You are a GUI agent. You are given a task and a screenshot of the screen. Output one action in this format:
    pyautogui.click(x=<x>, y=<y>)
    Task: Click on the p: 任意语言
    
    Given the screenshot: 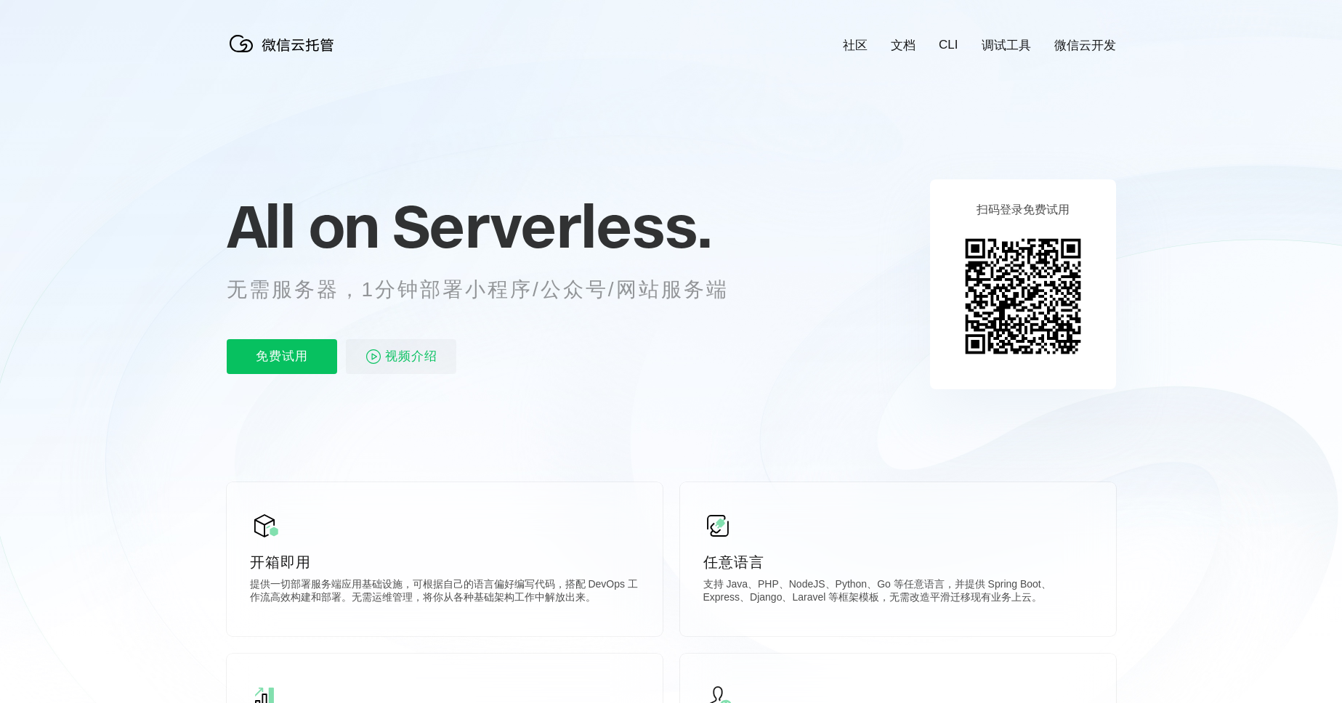 What is the action you would take?
    pyautogui.click(x=898, y=563)
    